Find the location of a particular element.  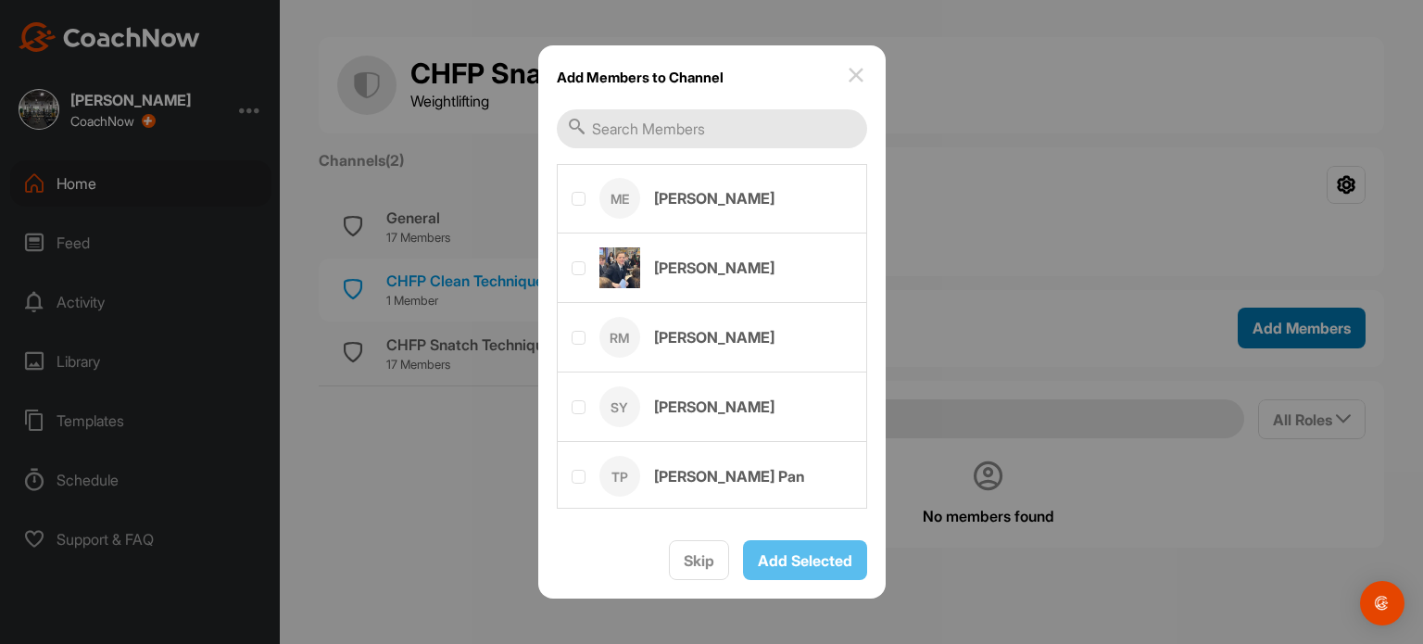

span: Skip is located at coordinates (699, 561).